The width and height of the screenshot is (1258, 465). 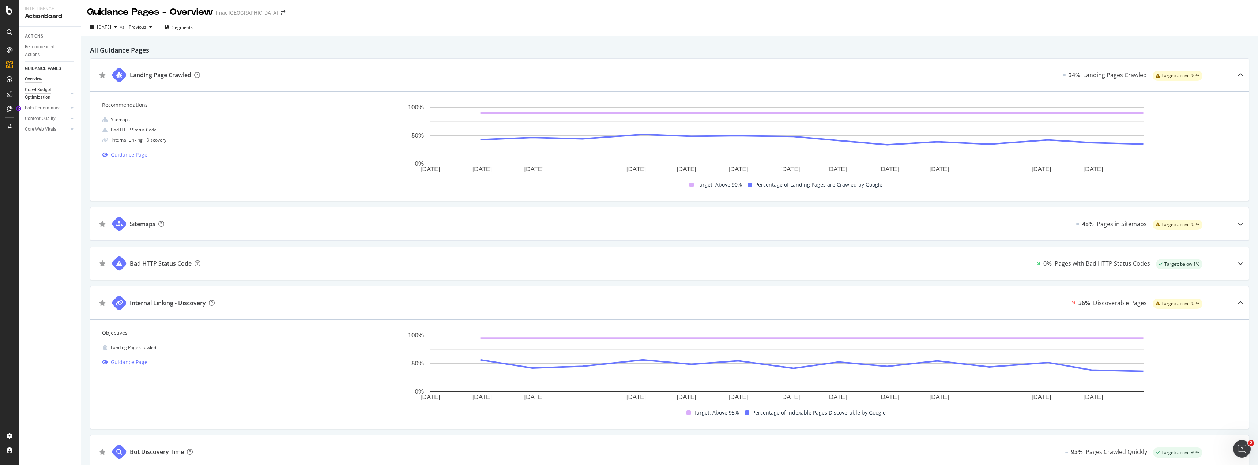 I want to click on div: Pages with Bad HTTP Status Codes, so click(x=1102, y=263).